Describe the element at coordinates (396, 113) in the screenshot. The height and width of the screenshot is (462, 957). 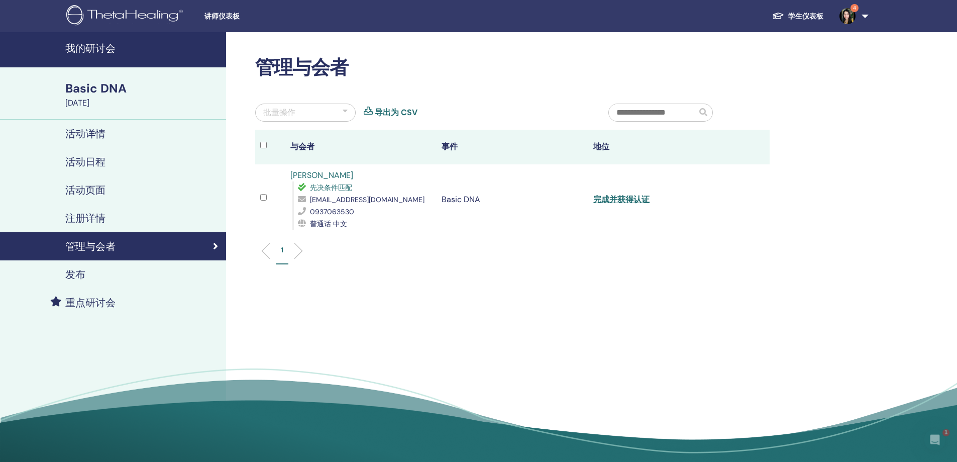
I see `a: 导出为 CSV` at that location.